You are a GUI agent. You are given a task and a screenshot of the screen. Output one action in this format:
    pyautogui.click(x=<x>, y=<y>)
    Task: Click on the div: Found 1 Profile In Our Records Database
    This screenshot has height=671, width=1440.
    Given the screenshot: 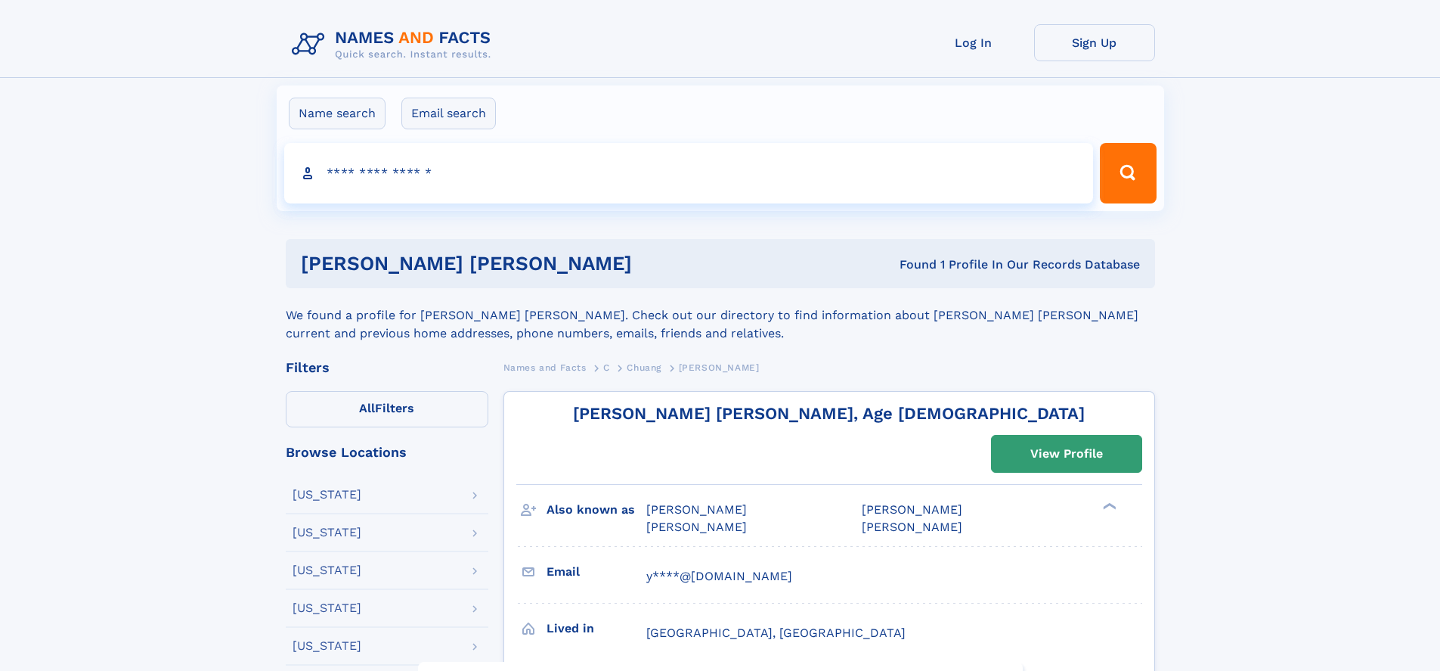 What is the action you would take?
    pyautogui.click(x=953, y=265)
    